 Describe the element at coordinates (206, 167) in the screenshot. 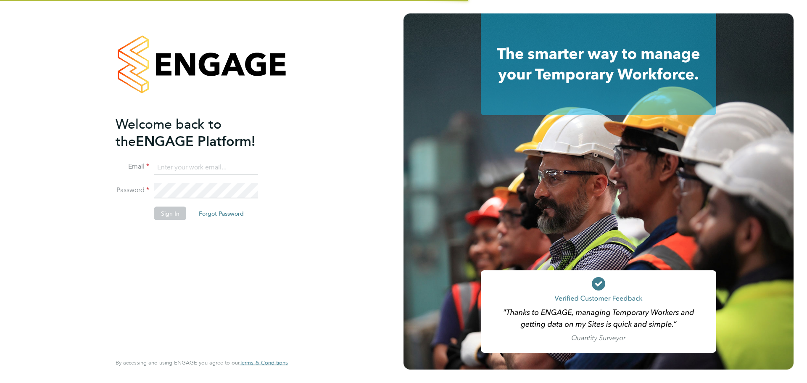

I see `input: Enter your work email...` at that location.